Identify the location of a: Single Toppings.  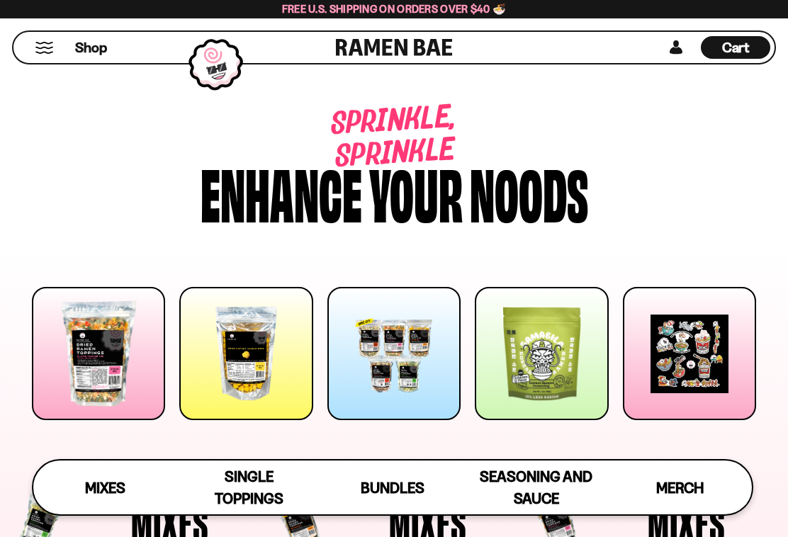
(249, 488).